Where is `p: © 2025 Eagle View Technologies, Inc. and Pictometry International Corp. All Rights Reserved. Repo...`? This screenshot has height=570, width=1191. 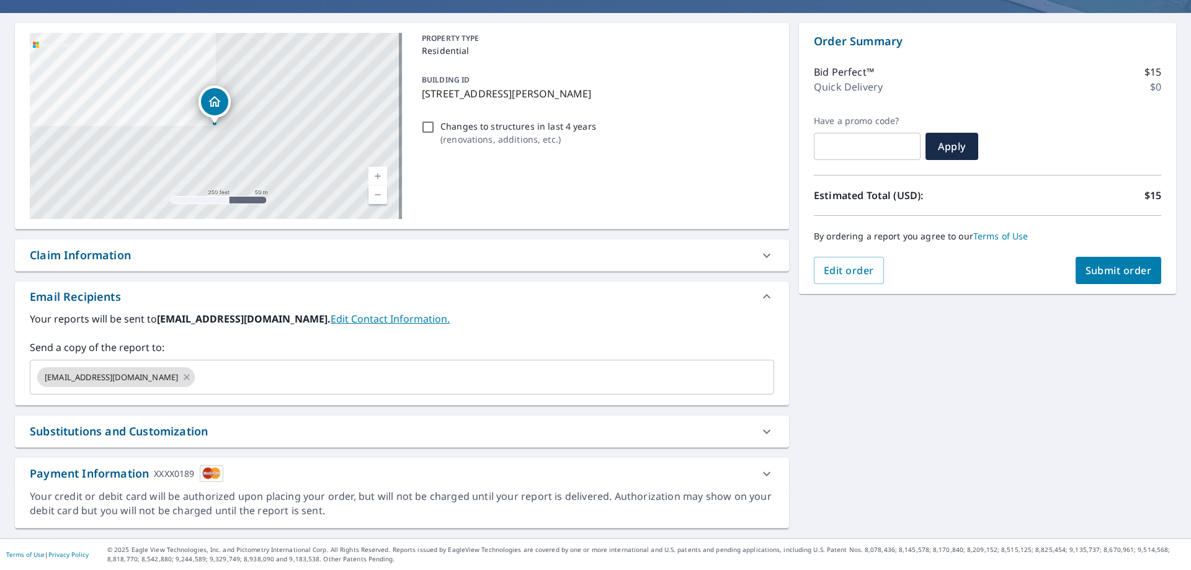
p: © 2025 Eagle View Technologies, Inc. and Pictometry International Corp. All Rights Reserved. Repo... is located at coordinates (646, 554).